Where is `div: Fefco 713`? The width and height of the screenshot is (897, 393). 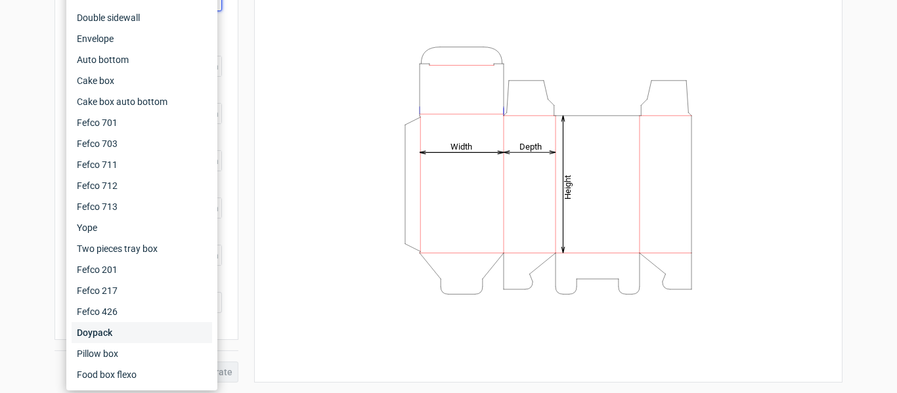
div: Fefco 713 is located at coordinates (142, 207).